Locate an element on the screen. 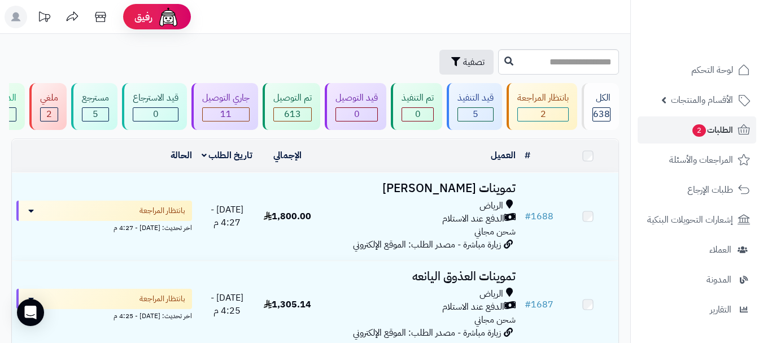 This screenshot has height=343, width=763. a: قيد التوصيل 0 is located at coordinates (355, 106).